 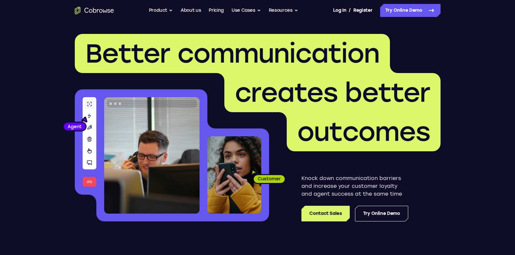 What do you see at coordinates (363, 132) in the screenshot?
I see `span: outcomes` at bounding box center [363, 132].